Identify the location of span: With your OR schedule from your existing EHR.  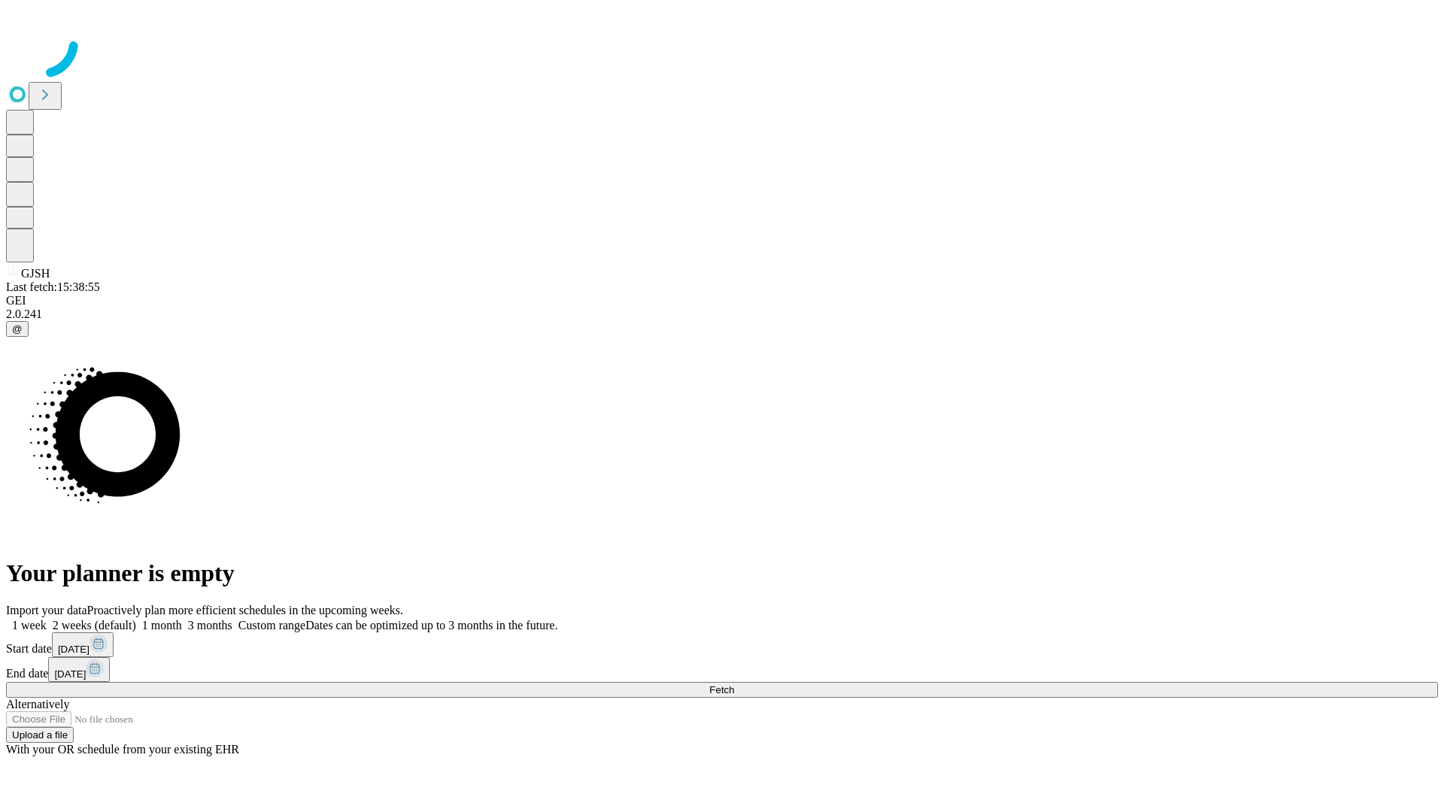
(123, 749).